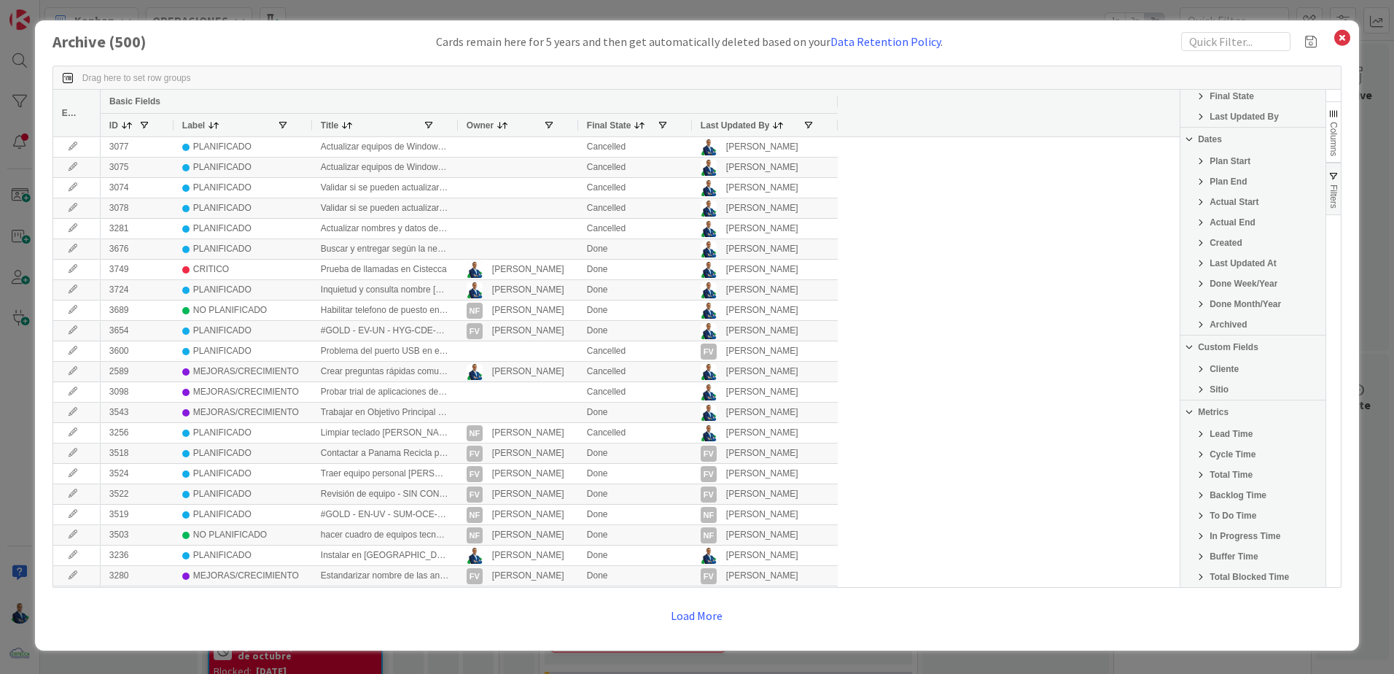 Image resolution: width=1394 pixels, height=674 pixels. Describe the element at coordinates (1253, 369) in the screenshot. I see `div: Cliente` at that location.